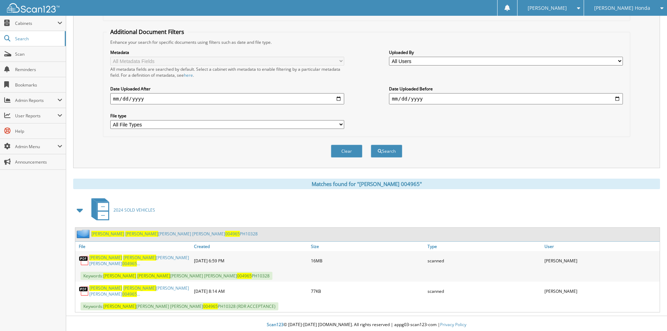 This screenshot has height=331, width=667. I want to click on span: Admin Reports, so click(36, 100).